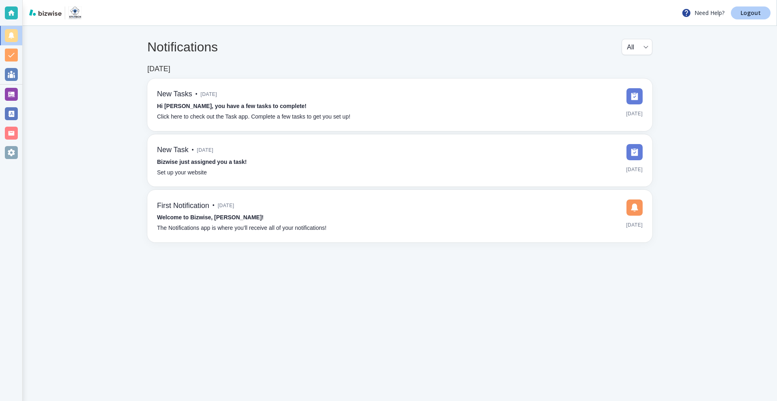 Image resolution: width=777 pixels, height=401 pixels. I want to click on strong: Bizwise just assigned you a task!, so click(202, 162).